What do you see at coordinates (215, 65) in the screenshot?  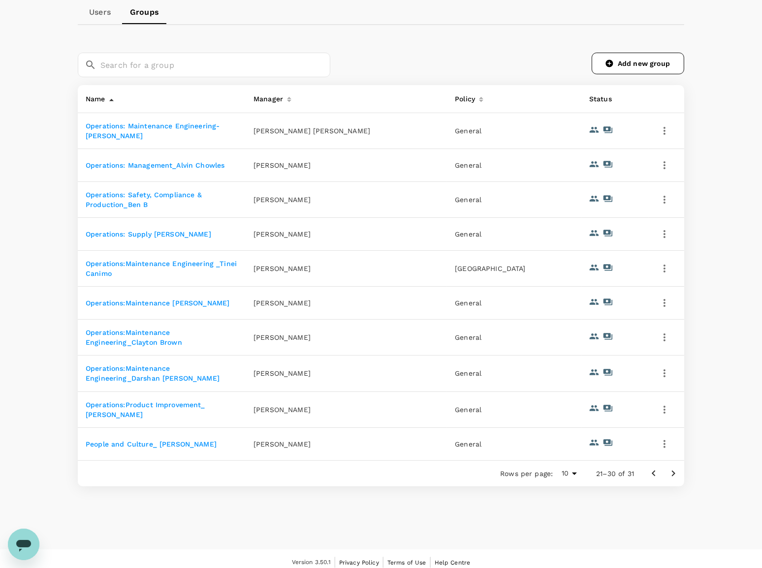 I see `input: Search for a group` at bounding box center [215, 65].